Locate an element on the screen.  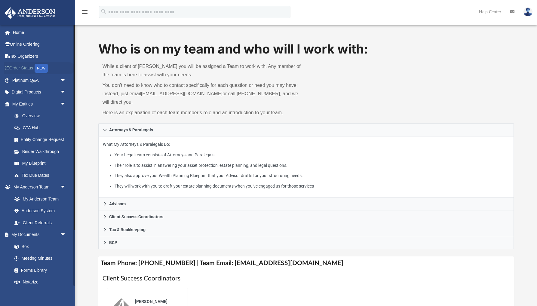
a: Online Ordering is located at coordinates (40, 44).